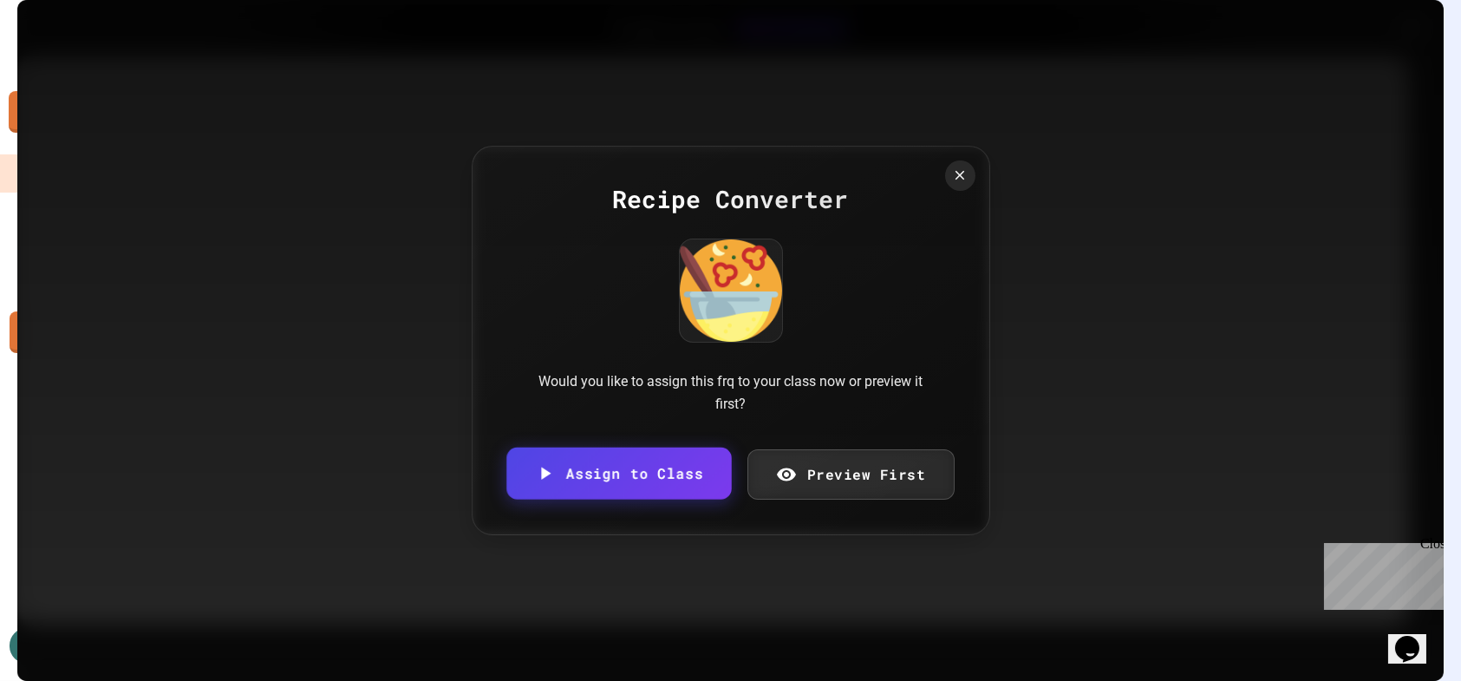  Describe the element at coordinates (731, 392) in the screenshot. I see `div: Would you like to assign this frq to your class now or preview it first?` at that location.